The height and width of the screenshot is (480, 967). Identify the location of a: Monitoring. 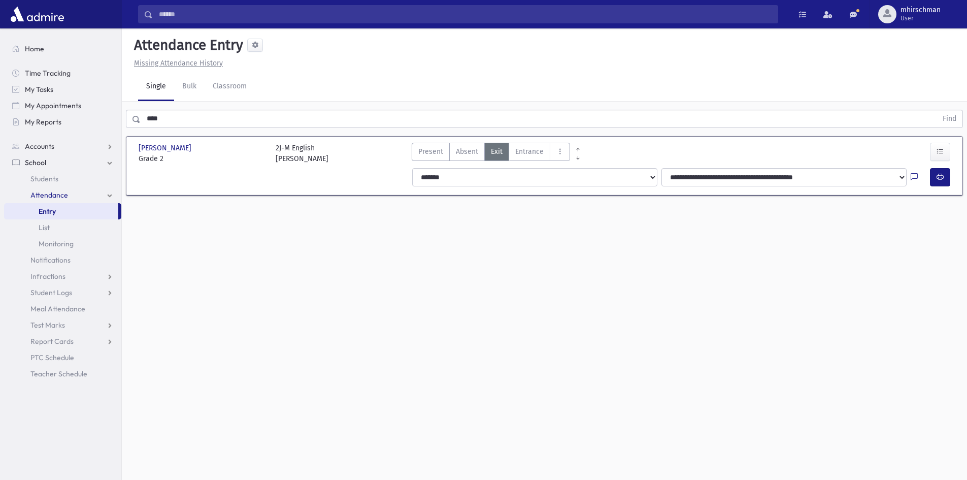
(62, 244).